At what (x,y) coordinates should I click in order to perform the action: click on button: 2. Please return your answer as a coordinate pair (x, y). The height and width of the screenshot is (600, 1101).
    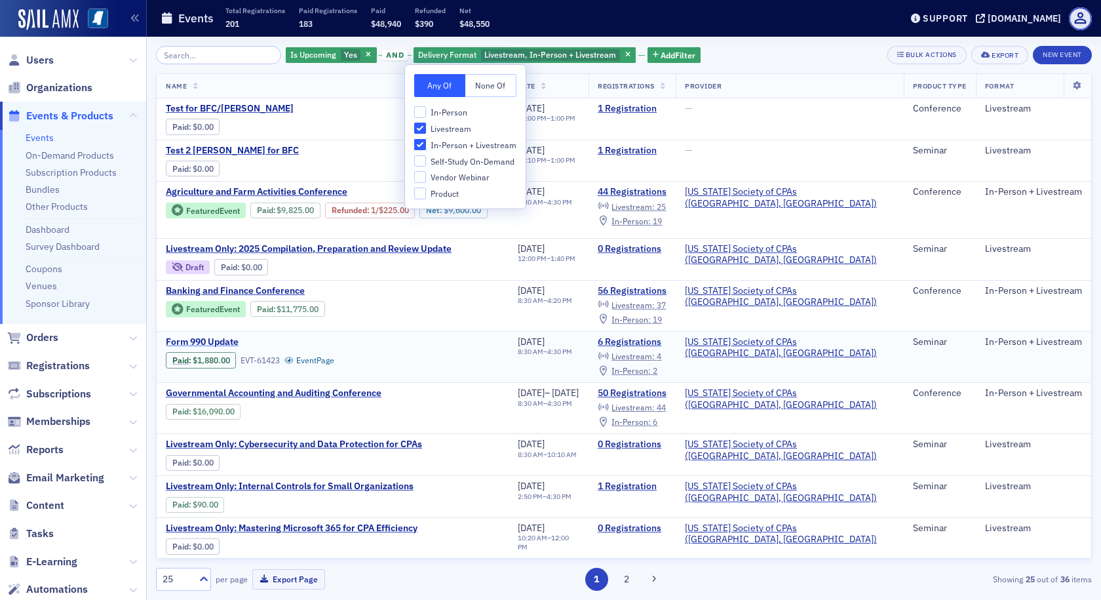
    Looking at the image, I should click on (626, 579).